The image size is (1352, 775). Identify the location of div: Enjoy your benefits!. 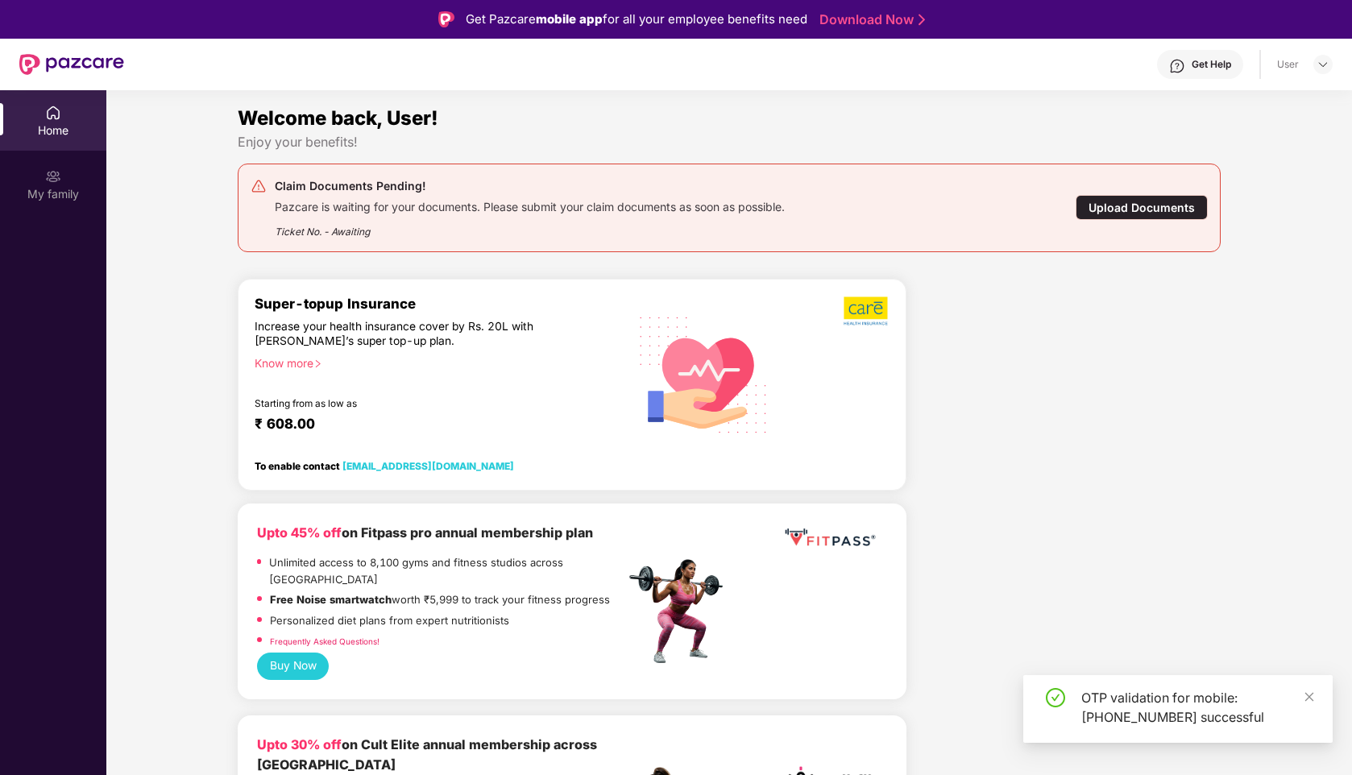
(729, 142).